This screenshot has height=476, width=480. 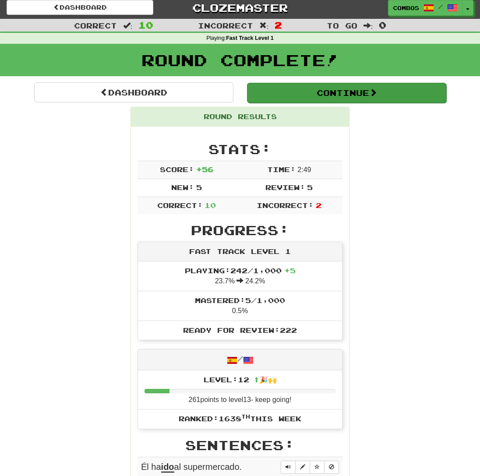 What do you see at coordinates (240, 230) in the screenshot?
I see `h2: Progress:` at bounding box center [240, 230].